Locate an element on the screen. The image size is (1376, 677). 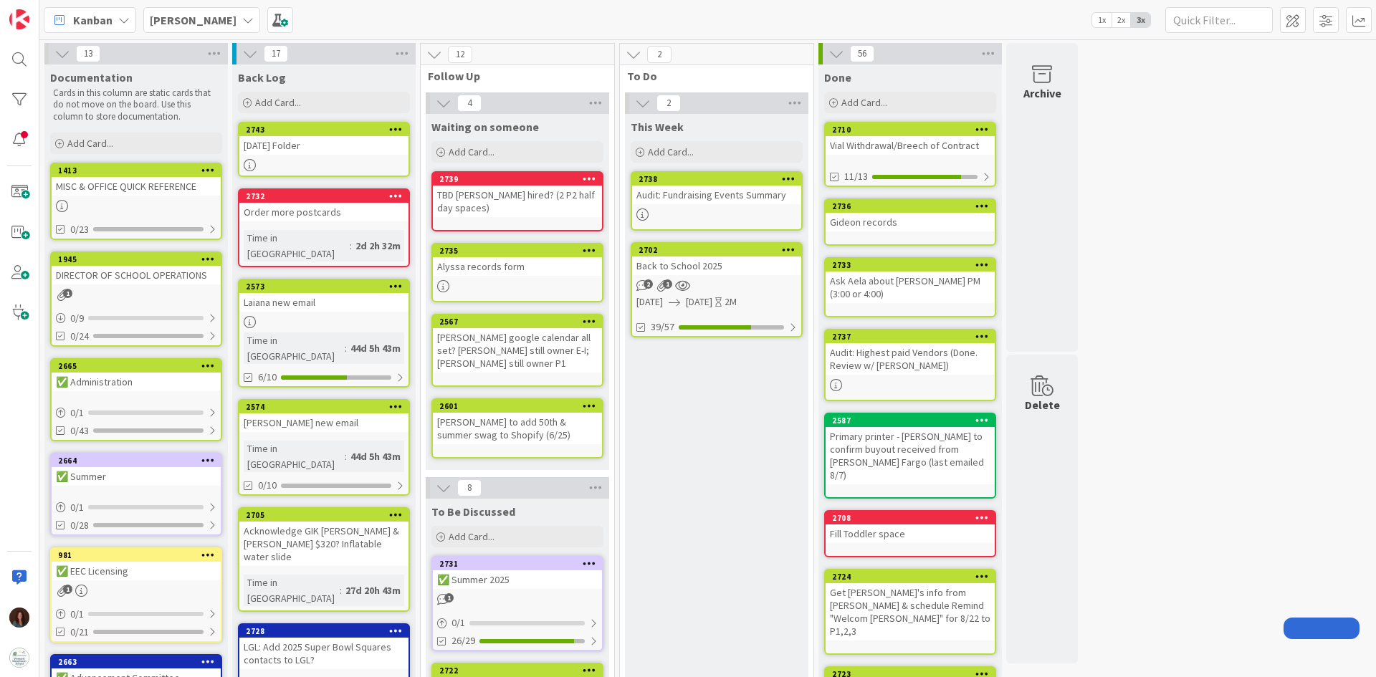
div: 2738Audit: Fundraising Events Summary is located at coordinates (717, 189).